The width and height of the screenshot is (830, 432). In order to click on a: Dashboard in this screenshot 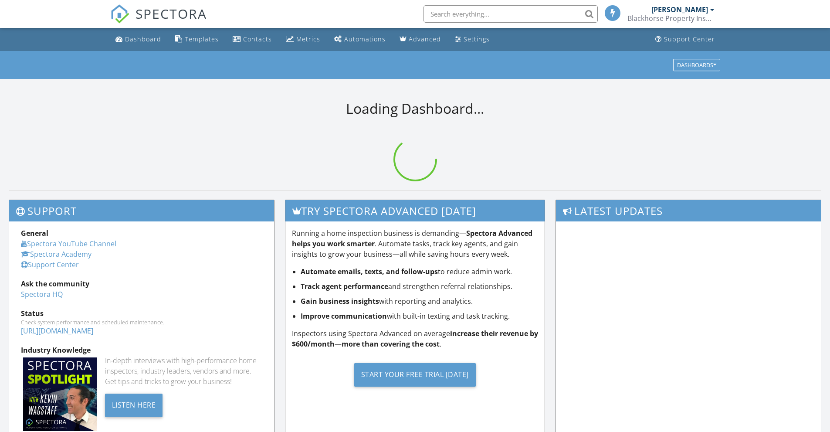, I will do `click(138, 39)`.